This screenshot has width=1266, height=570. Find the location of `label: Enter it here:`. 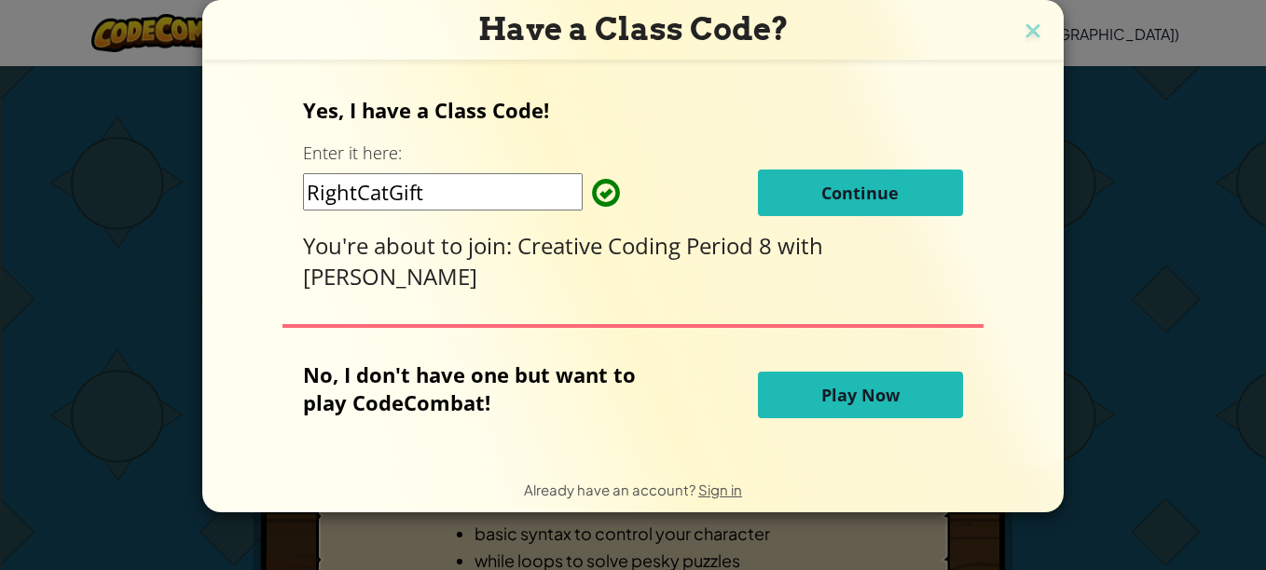

label: Enter it here: is located at coordinates (352, 153).